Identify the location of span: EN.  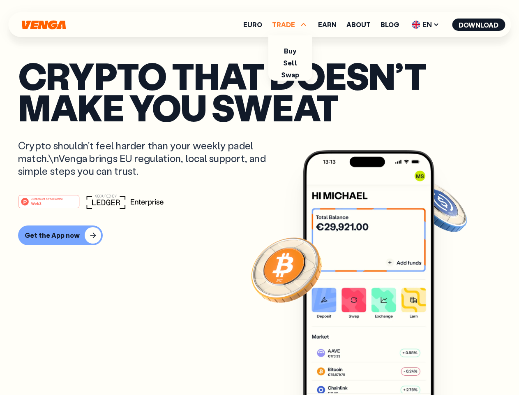
(426, 25).